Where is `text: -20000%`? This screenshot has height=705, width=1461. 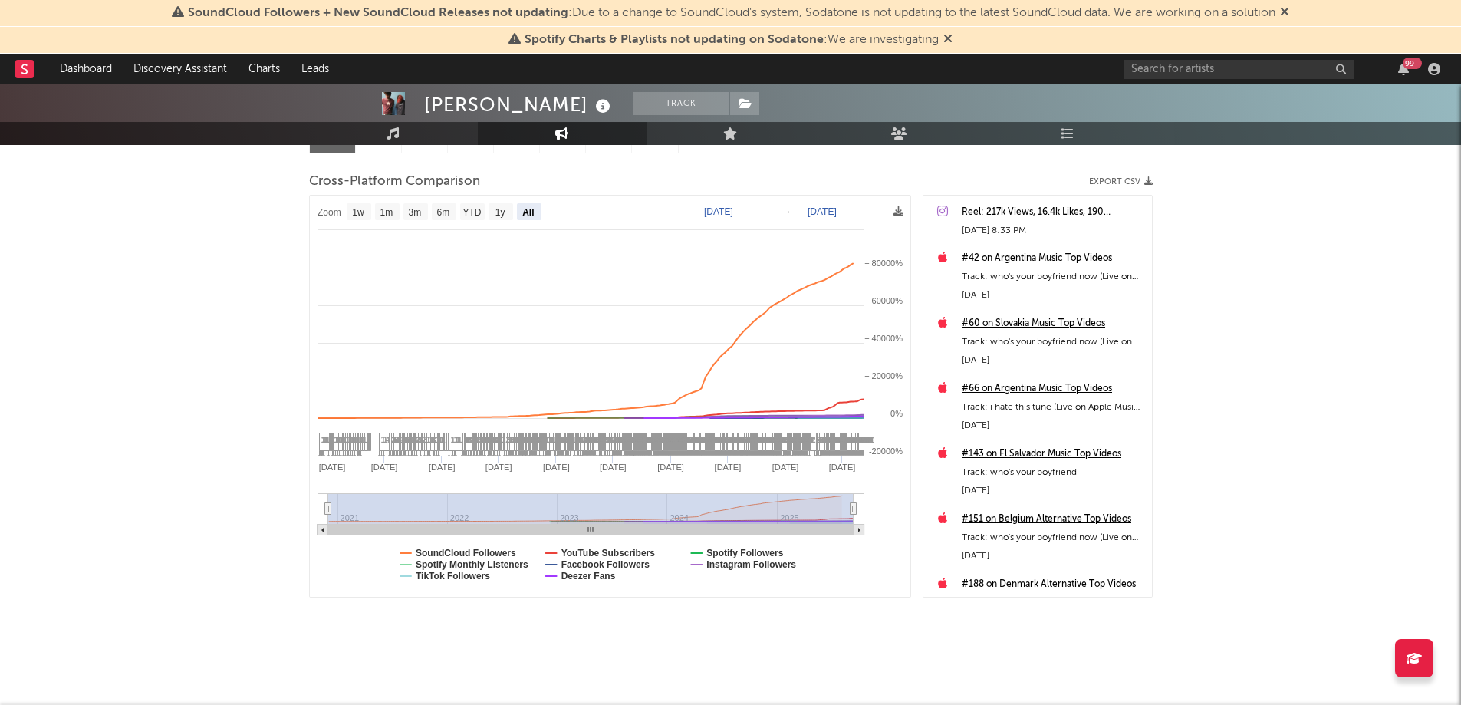
text: -20000% is located at coordinates (885, 451).